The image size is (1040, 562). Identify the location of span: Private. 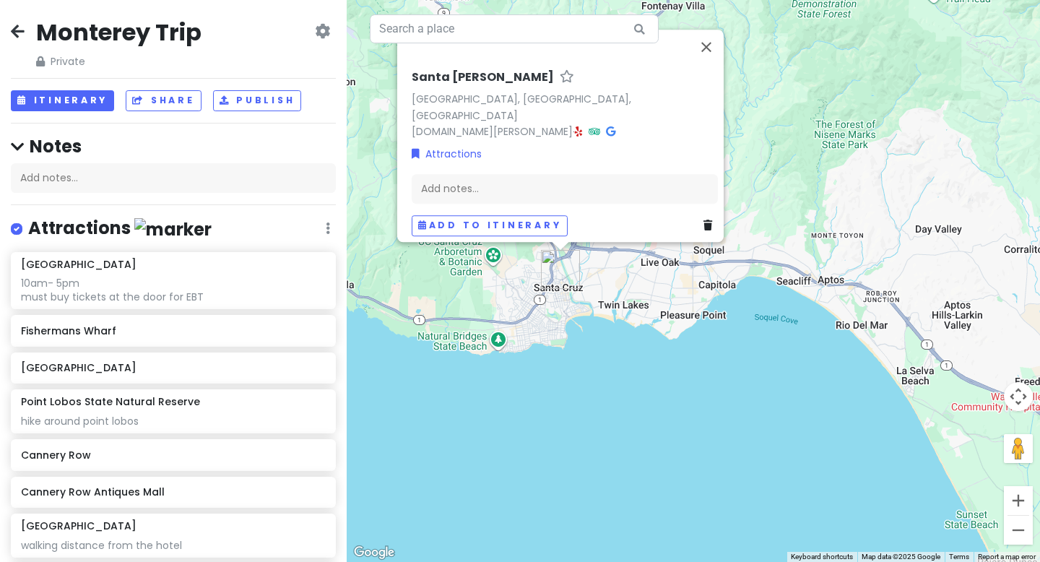
(119, 61).